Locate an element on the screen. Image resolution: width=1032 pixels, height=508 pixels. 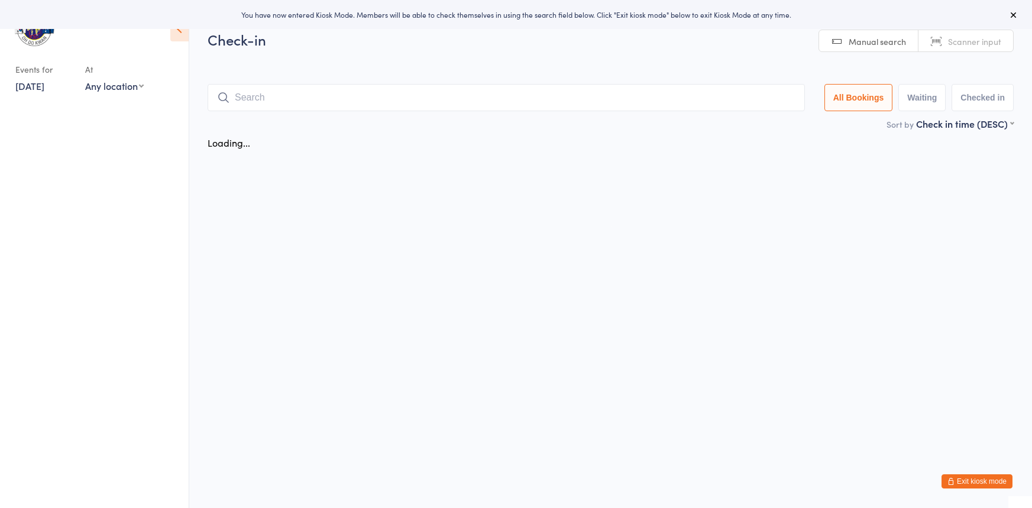
button: Checked in is located at coordinates (983, 98).